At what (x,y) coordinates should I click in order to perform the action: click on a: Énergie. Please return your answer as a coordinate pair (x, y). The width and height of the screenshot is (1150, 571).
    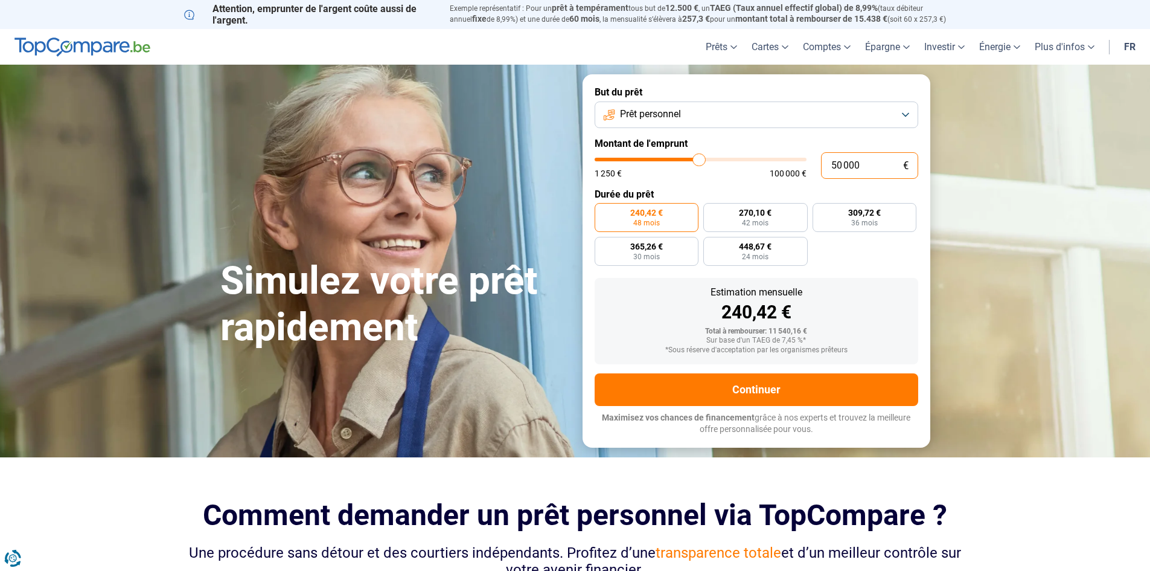
    Looking at the image, I should click on (1000, 47).